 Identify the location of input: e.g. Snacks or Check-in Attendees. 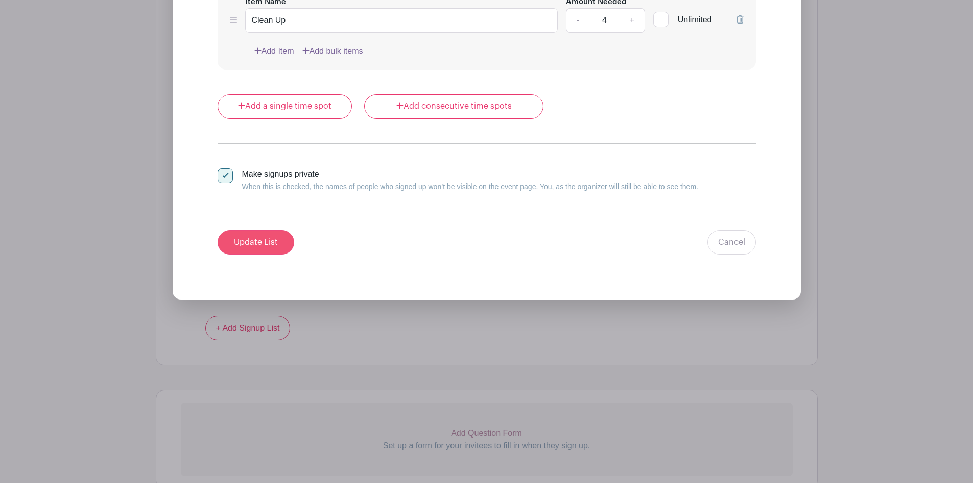
(401, 20).